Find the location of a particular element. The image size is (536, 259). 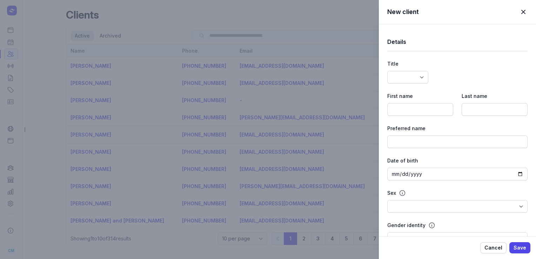

span: Cancel is located at coordinates (493, 248).